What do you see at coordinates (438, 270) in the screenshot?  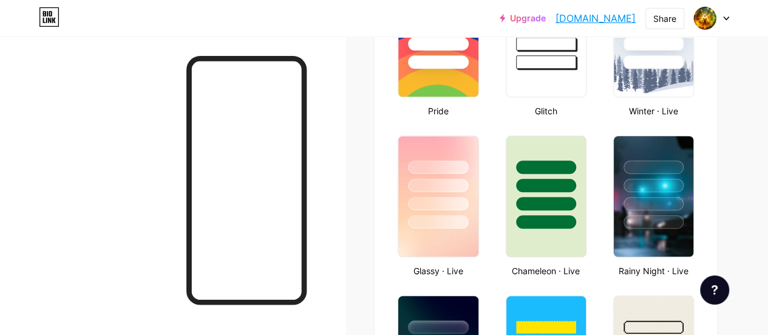 I see `div: Glassy · Live` at bounding box center [438, 270].